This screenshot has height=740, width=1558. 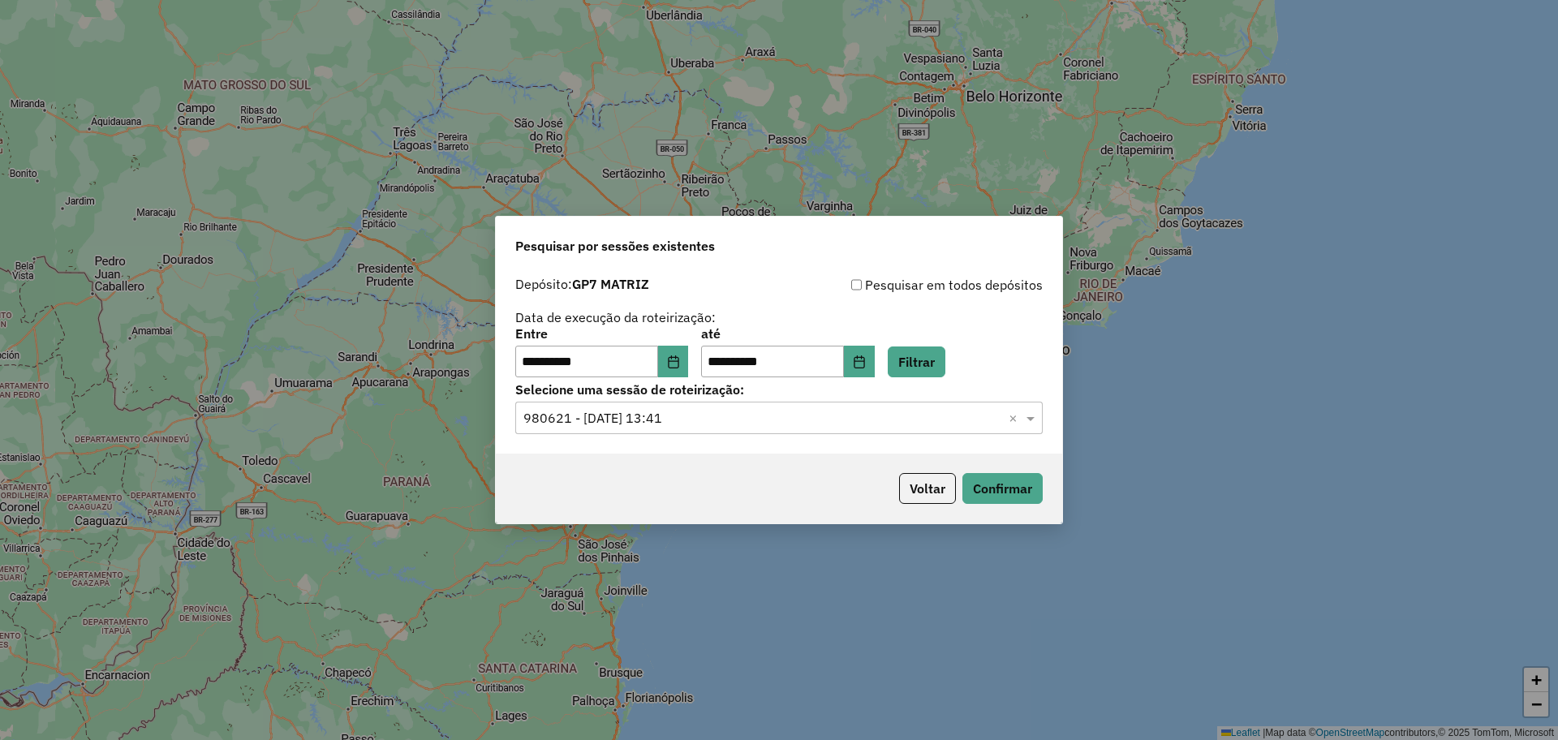 I want to click on strong: GP7 MATRIZ, so click(x=610, y=284).